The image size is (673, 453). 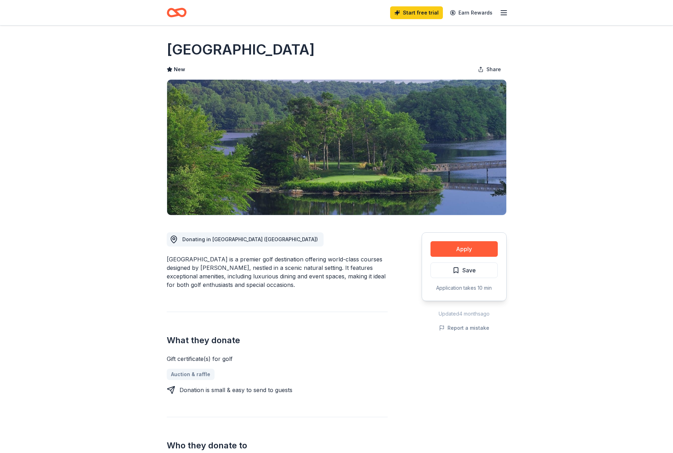 I want to click on div: Application takes 10 min, so click(x=464, y=288).